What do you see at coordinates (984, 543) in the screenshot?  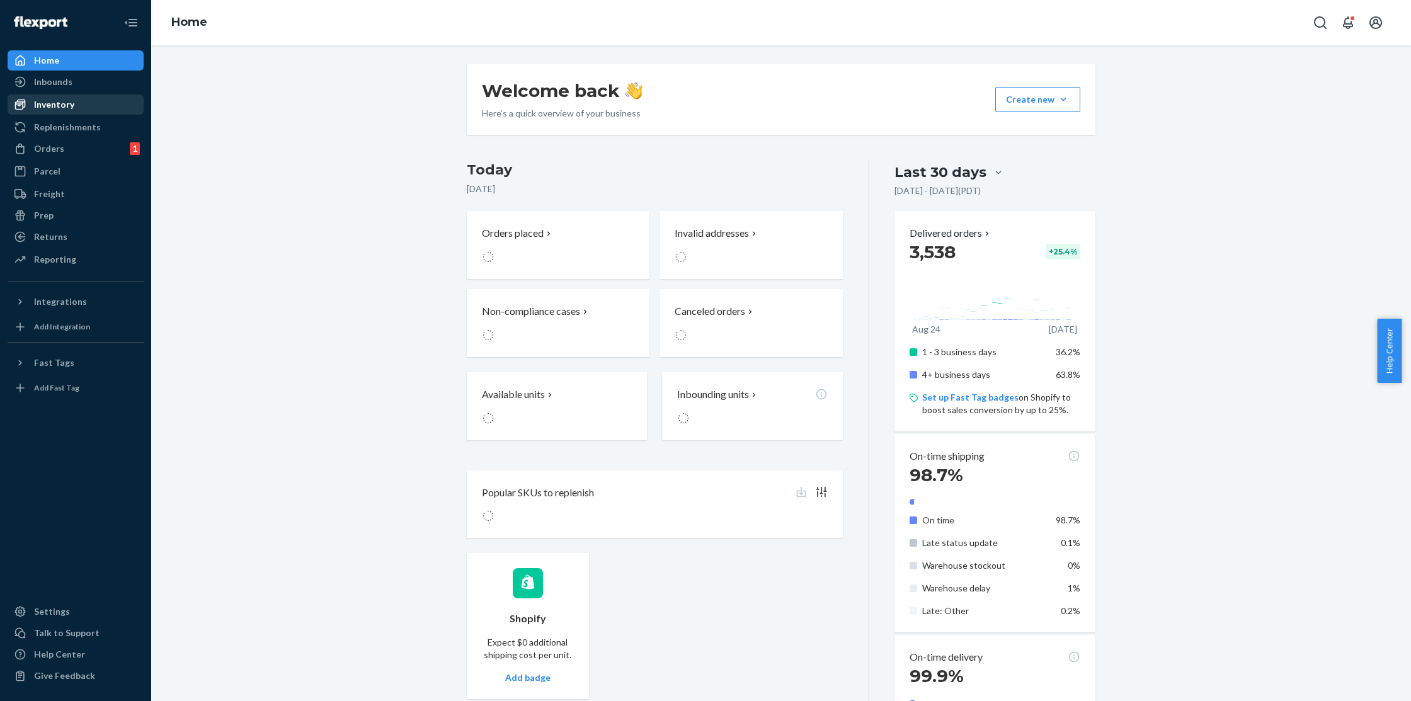 I see `p: Late status update` at bounding box center [984, 543].